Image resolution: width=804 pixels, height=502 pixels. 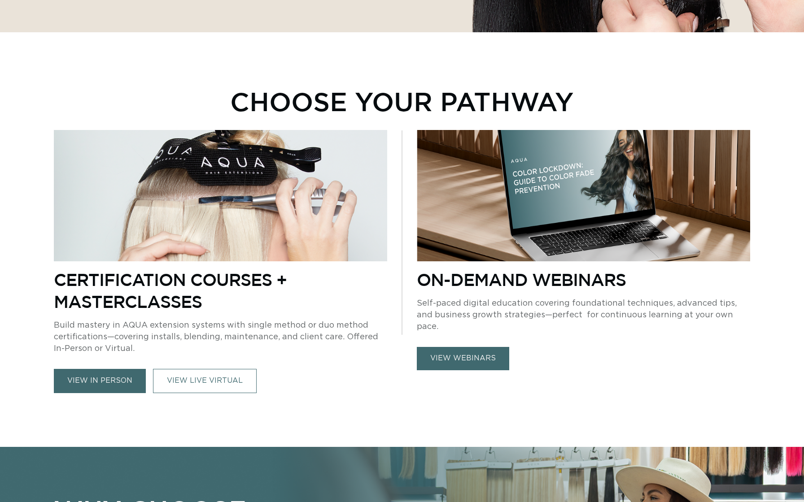 I want to click on p: Self-paced digital education covering foundational techniques, advanced tips, and business growth..., so click(x=583, y=315).